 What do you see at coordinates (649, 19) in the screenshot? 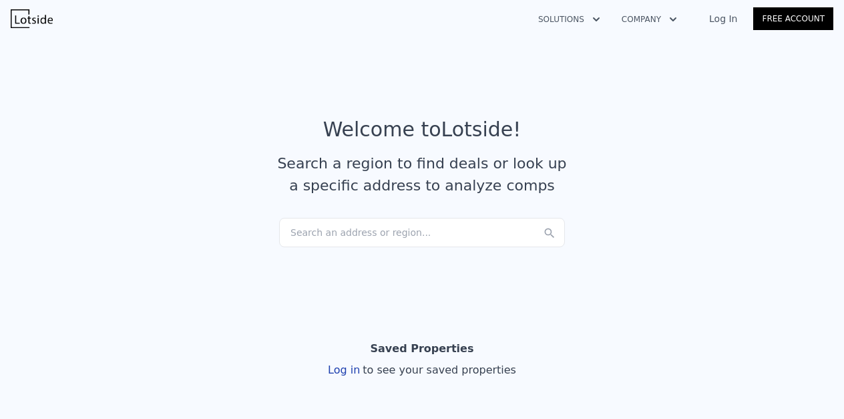
I see `button: Company` at bounding box center [649, 19].